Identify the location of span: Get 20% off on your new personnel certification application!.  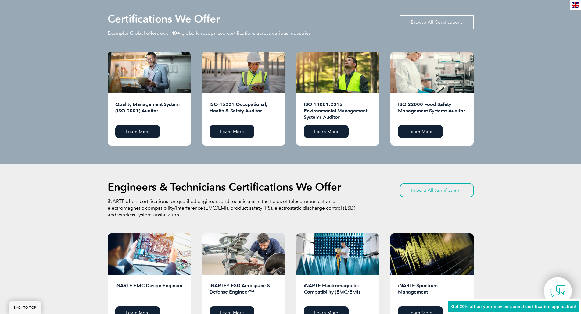
(514, 307).